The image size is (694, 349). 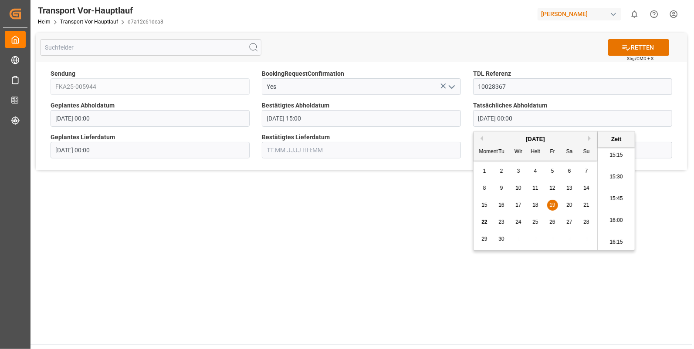 I want to click on div: Moment, so click(x=485, y=152).